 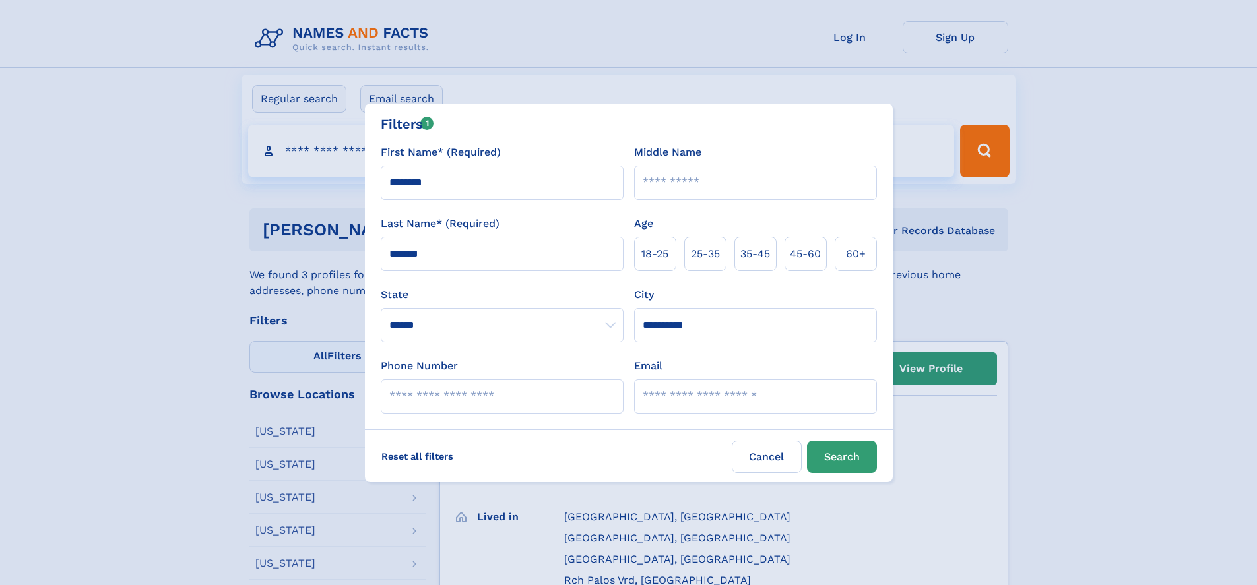 I want to click on span: 35‑45, so click(x=755, y=254).